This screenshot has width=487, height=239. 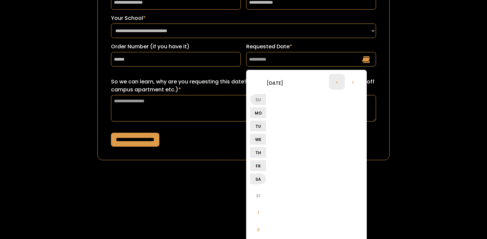 I want to click on label: Your School, so click(x=243, y=18).